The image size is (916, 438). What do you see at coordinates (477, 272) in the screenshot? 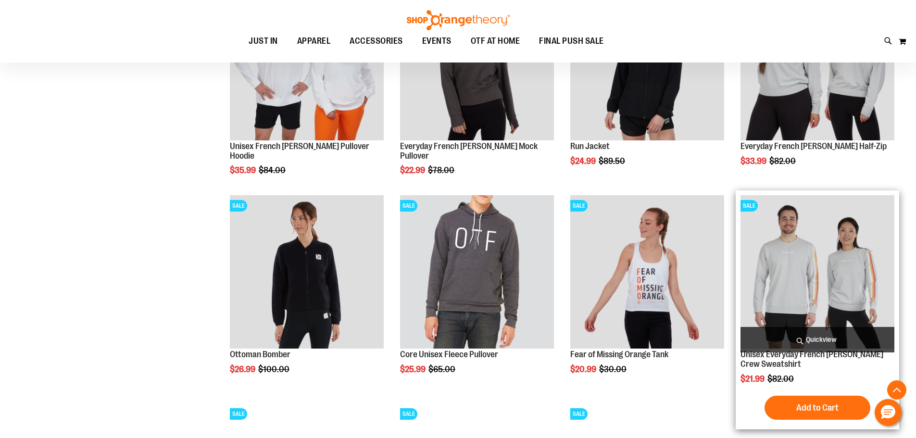
I see `img: Product image for Core Unisex Fleece Pullover` at bounding box center [477, 272].